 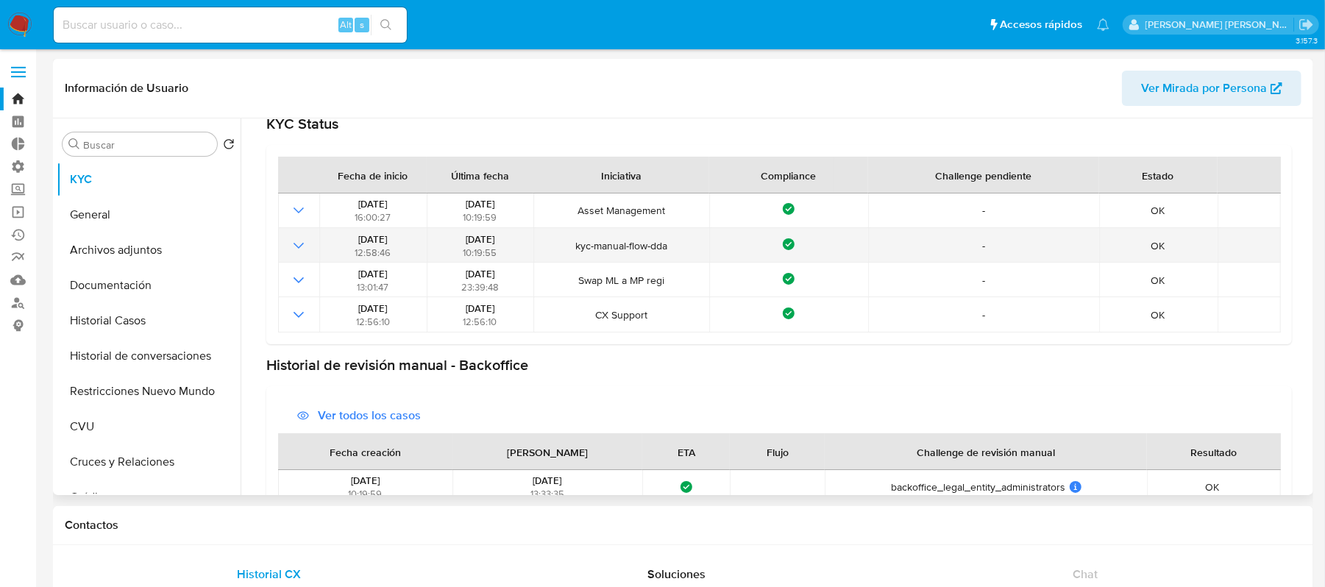 I want to click on button: General, so click(x=149, y=215).